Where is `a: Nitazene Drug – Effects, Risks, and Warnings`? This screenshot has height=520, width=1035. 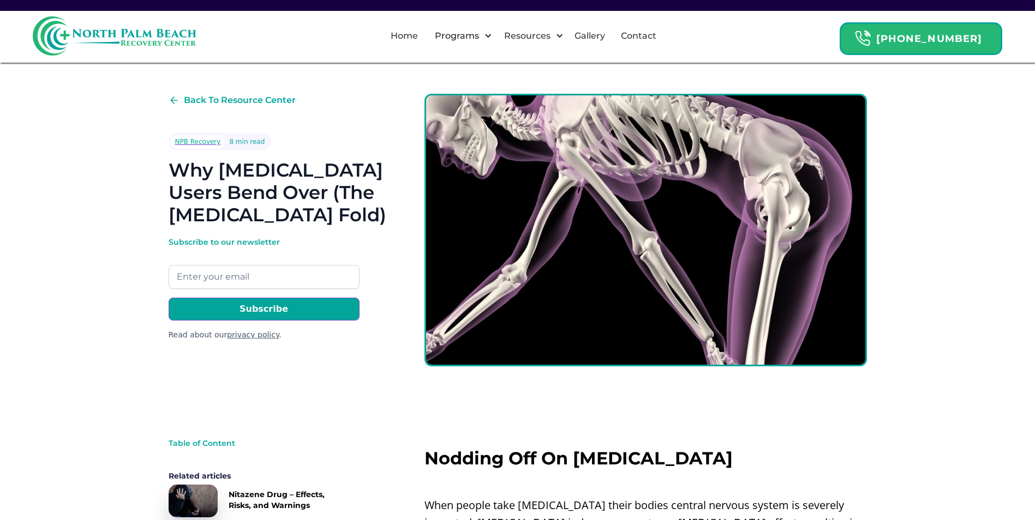
a: Nitazene Drug – Effects, Risks, and Warnings is located at coordinates (256, 501).